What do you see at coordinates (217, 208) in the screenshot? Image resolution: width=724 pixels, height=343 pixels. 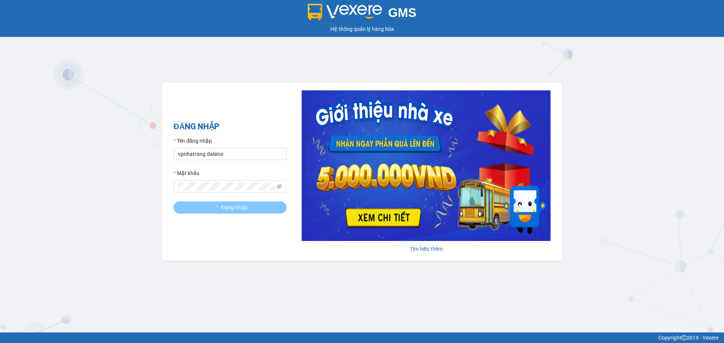 I see `span: loading` at bounding box center [217, 208].